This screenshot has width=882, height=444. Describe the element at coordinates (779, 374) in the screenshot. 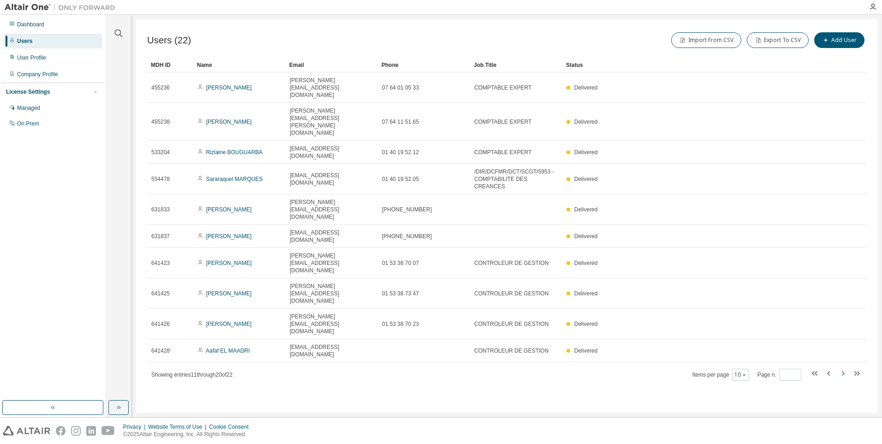

I see `span: Page n.` at that location.